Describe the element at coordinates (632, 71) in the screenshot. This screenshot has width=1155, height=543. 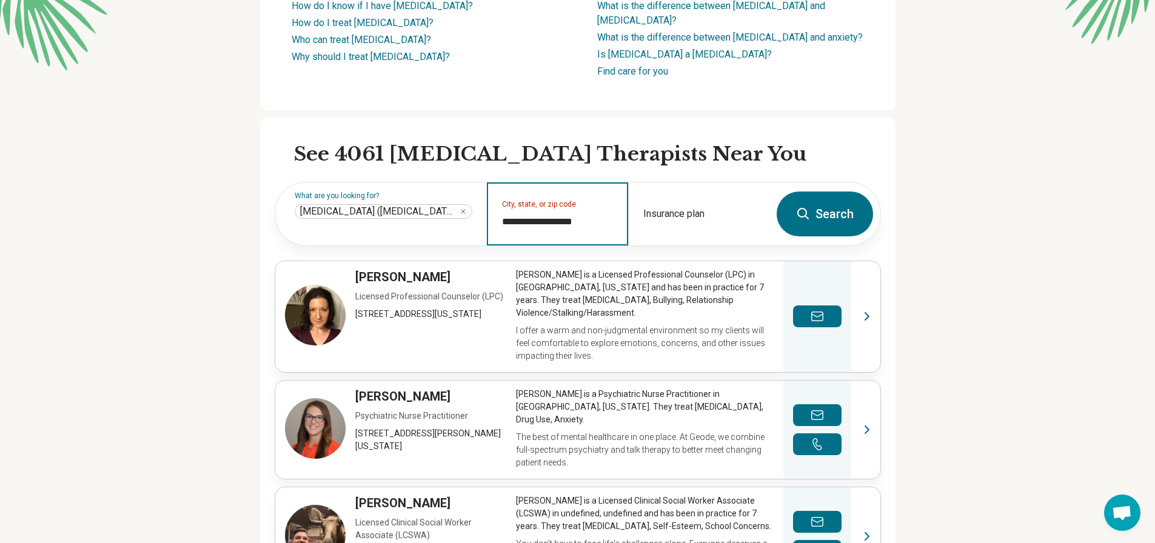
I see `a: Find care for you` at that location.